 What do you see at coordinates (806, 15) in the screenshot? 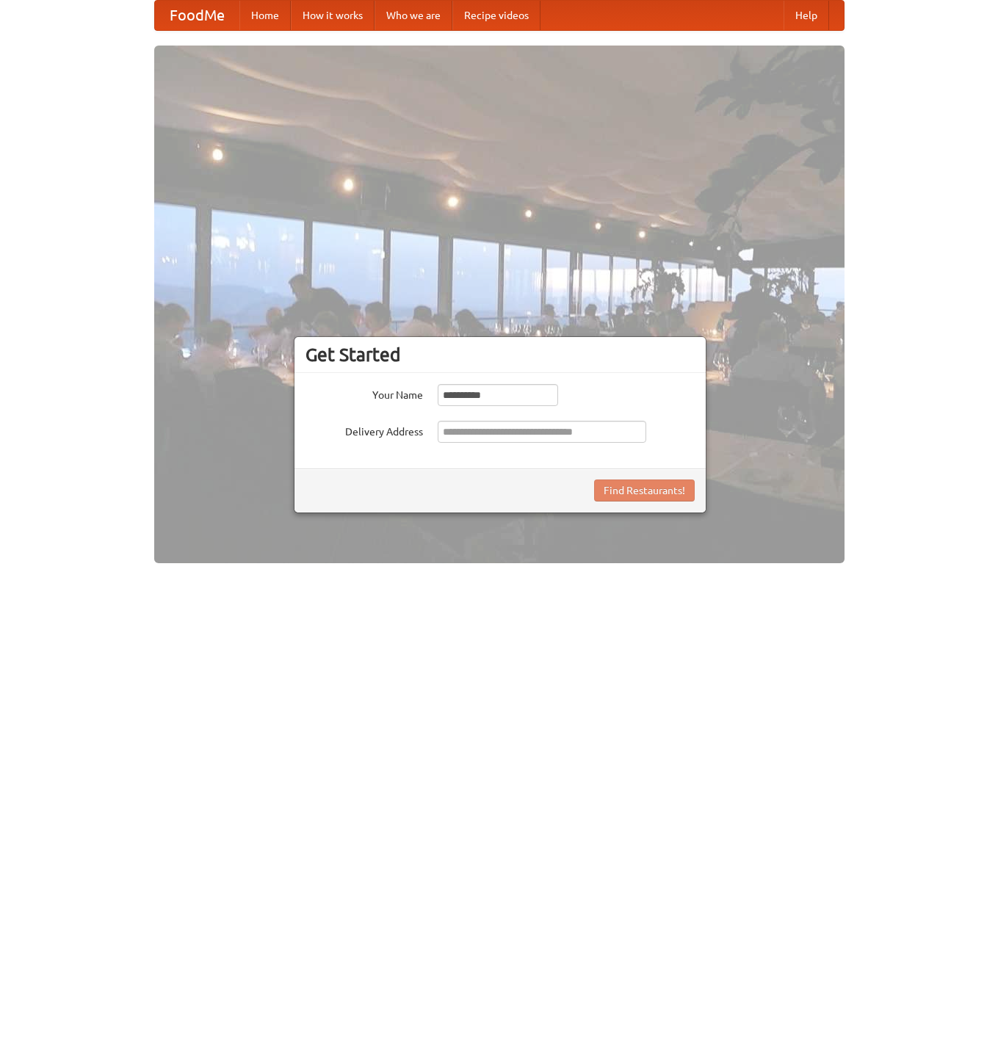
I see `a: Help` at bounding box center [806, 15].